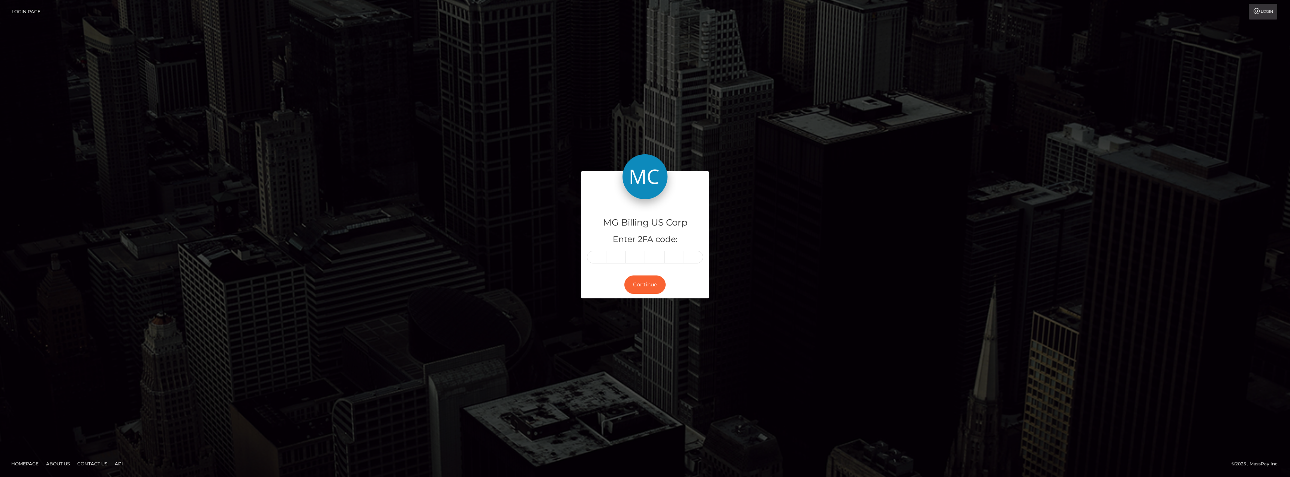 The height and width of the screenshot is (477, 1290). I want to click on img: MG Billing US Corp, so click(645, 177).